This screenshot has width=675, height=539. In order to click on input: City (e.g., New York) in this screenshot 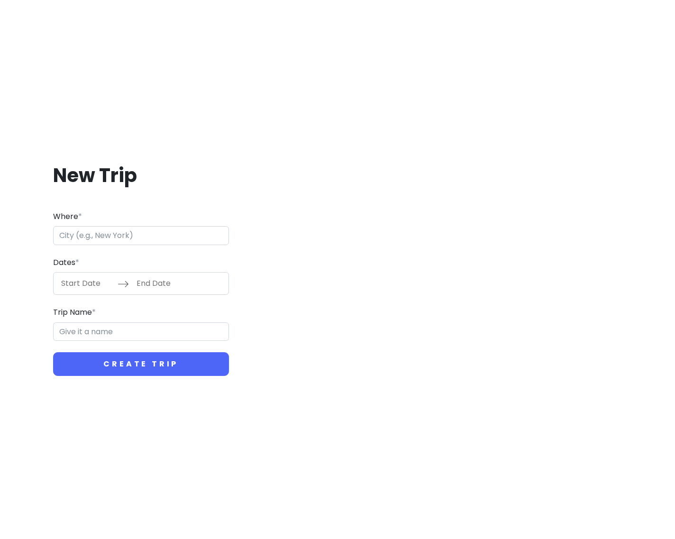, I will do `click(141, 236)`.